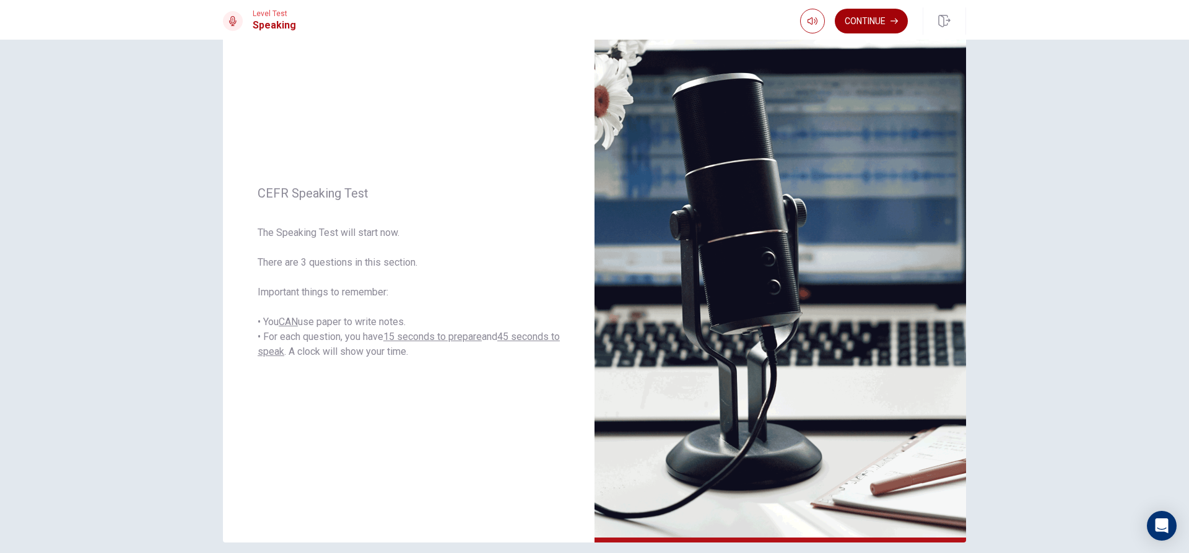  I want to click on span: Level Test, so click(274, 14).